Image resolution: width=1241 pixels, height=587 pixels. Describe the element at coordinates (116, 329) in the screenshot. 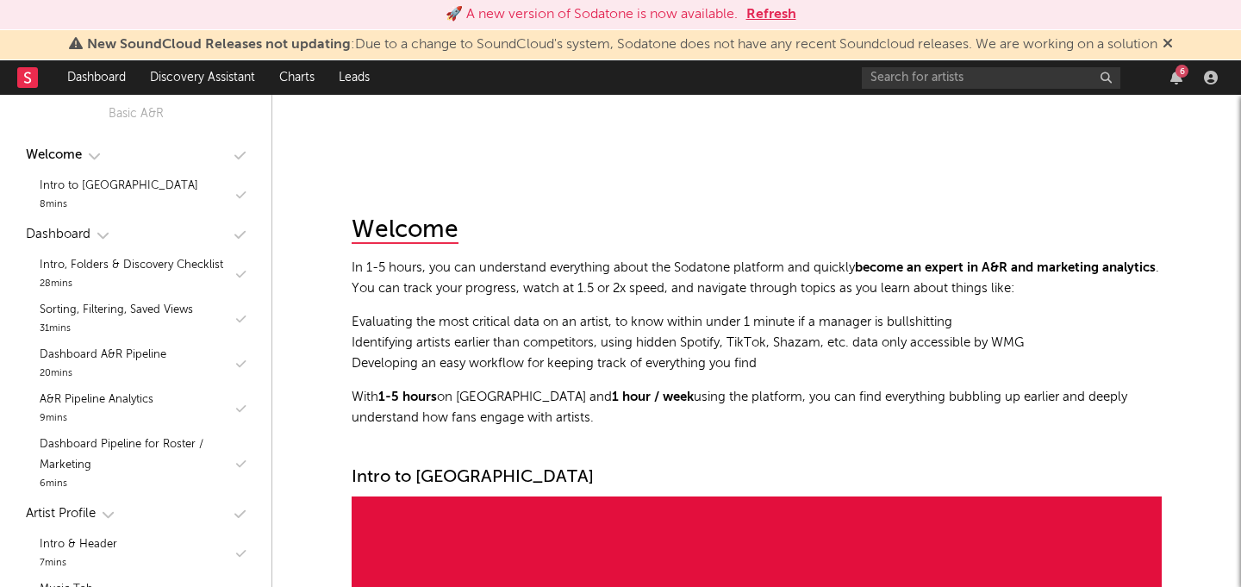

I see `div: 31 mins` at that location.